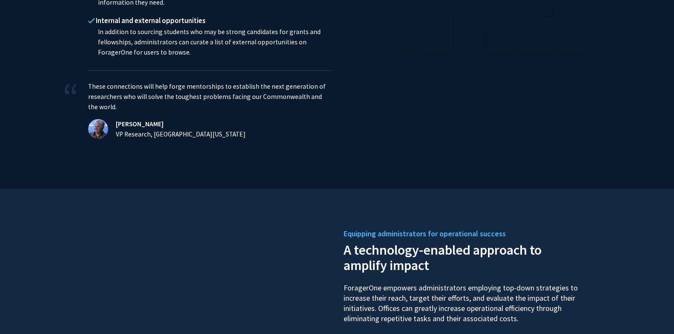 This screenshot has height=334, width=674. What do you see at coordinates (465, 299) in the screenshot?
I see `p: ForagerOne empowers administrators employing top-down strategies to increase their reach, target ...` at bounding box center [465, 299].